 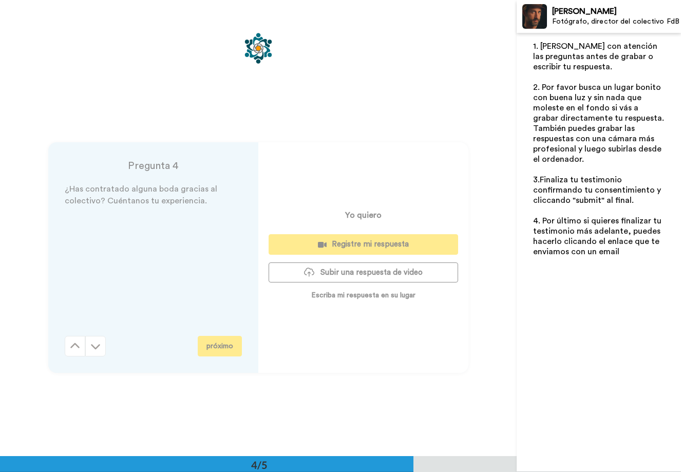 I want to click on h4: Pregunta 4, so click(x=153, y=166).